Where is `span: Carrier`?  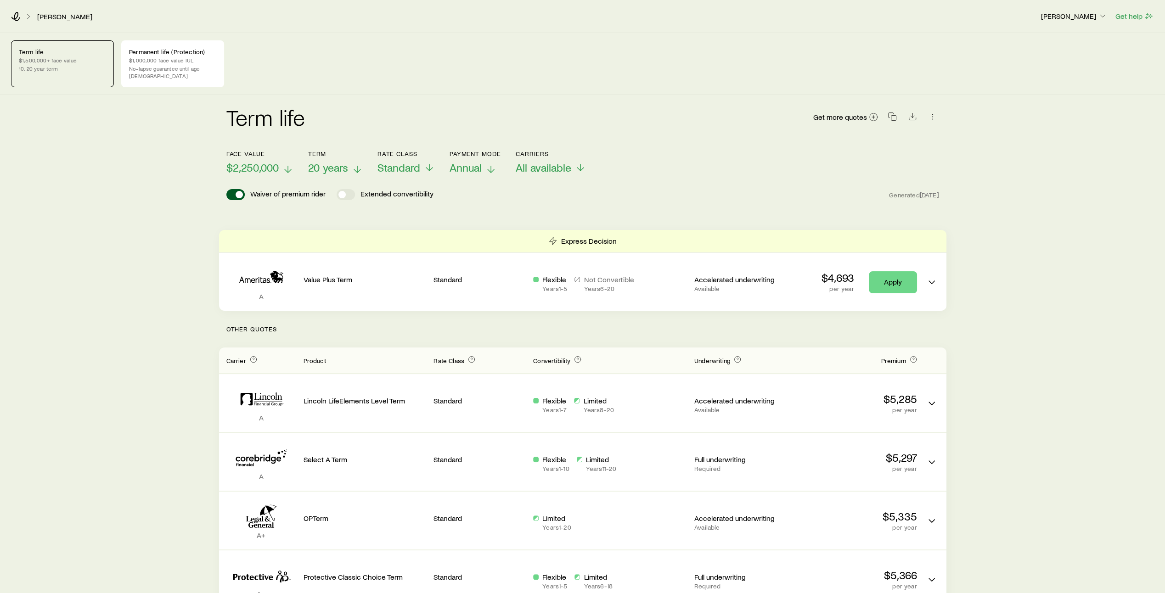
span: Carrier is located at coordinates (236, 360).